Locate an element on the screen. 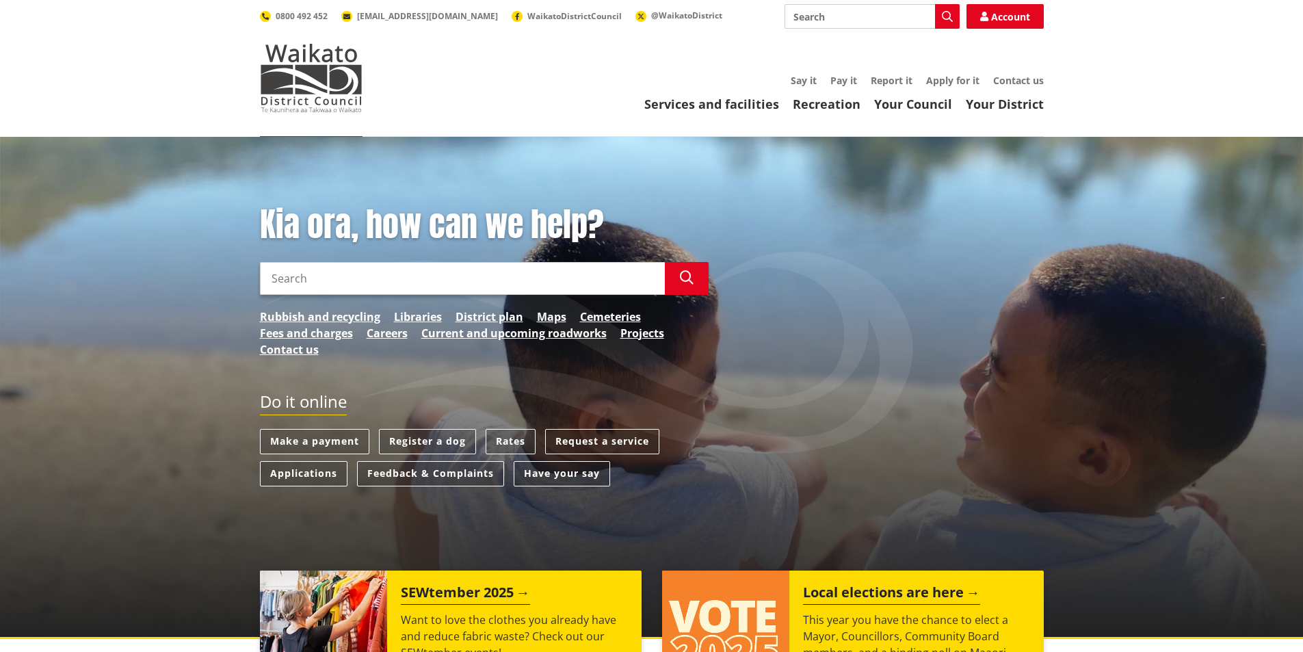 The image size is (1303, 652). a: Maps is located at coordinates (551, 317).